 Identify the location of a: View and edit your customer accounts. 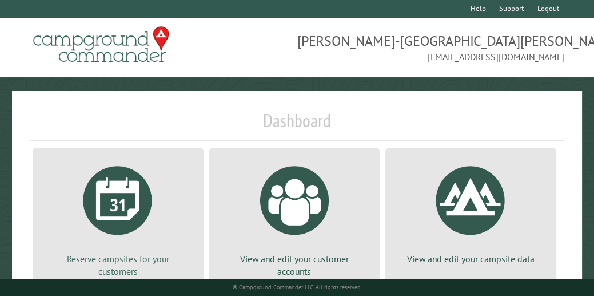
(294, 217).